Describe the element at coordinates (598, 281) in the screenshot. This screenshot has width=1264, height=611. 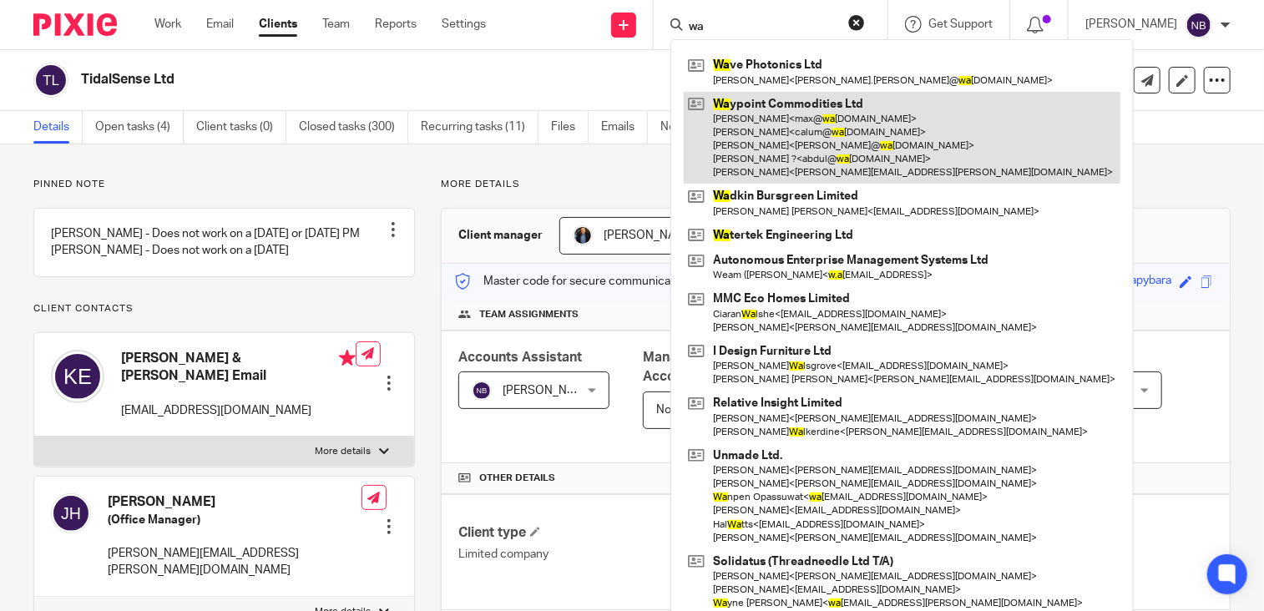
I see `p: Master code for secure communications and files` at that location.